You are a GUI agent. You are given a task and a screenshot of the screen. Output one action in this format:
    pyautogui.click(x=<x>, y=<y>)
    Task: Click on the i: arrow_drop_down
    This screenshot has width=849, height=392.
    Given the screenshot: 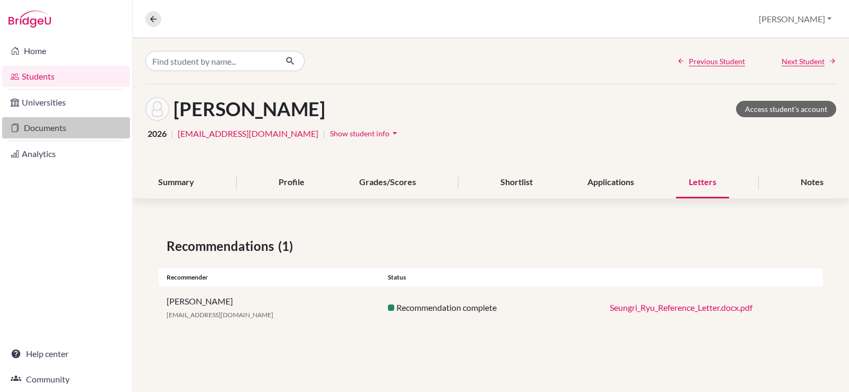 What is the action you would take?
    pyautogui.click(x=395, y=133)
    